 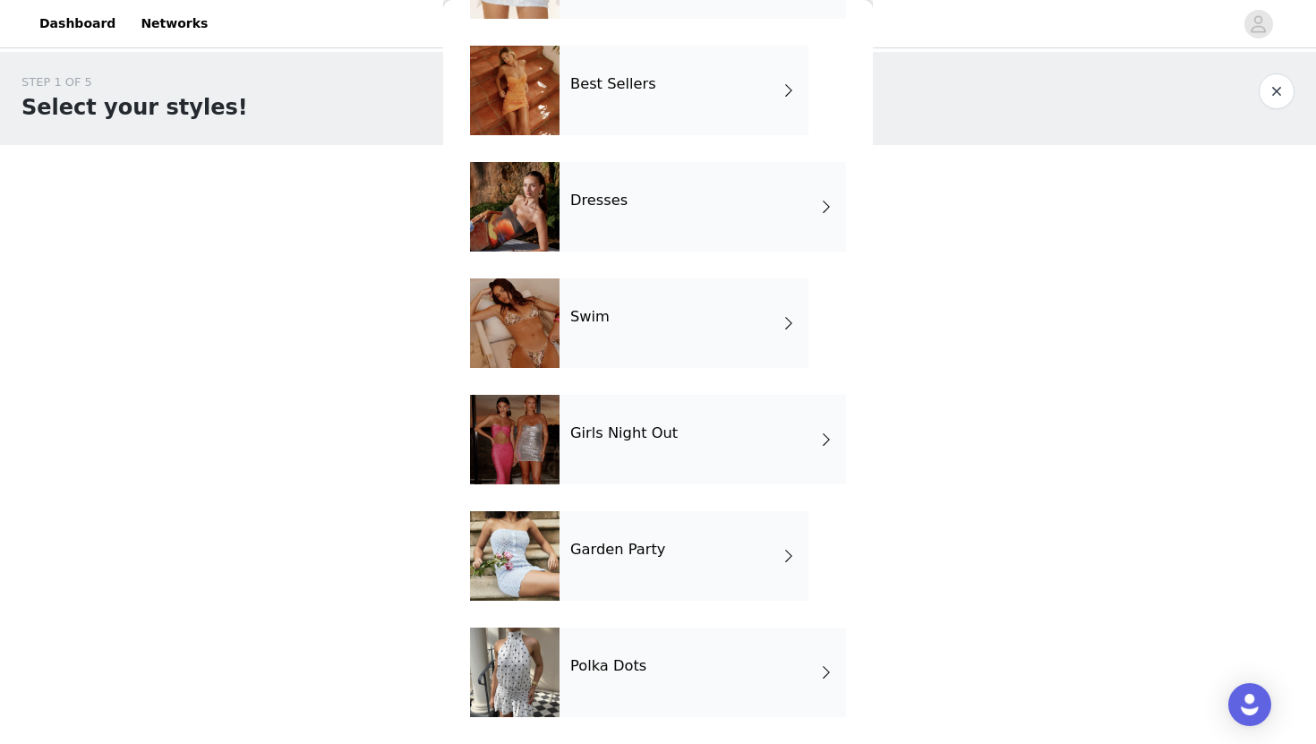 What do you see at coordinates (1257, 24) in the screenshot?
I see `div: avatar` at bounding box center [1257, 24].